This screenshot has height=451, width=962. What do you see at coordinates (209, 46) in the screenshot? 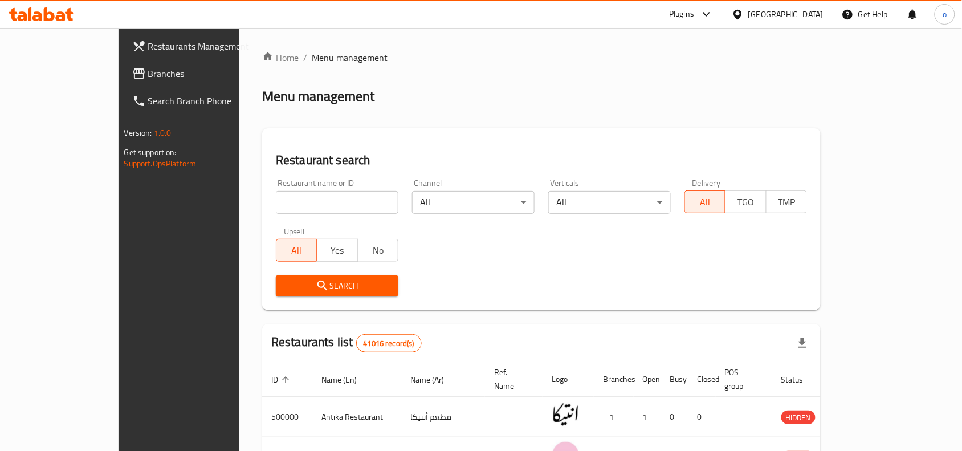
I see `span: Restaurants Management` at bounding box center [209, 46].